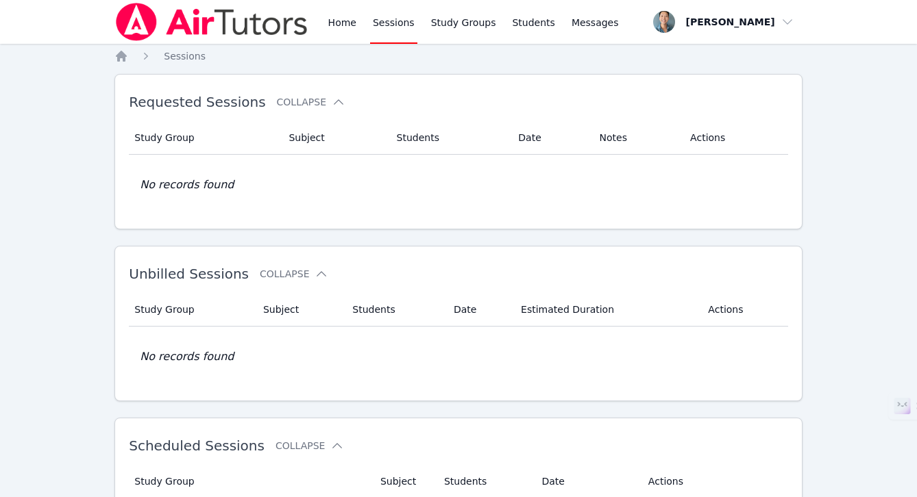 Image resolution: width=917 pixels, height=497 pixels. What do you see at coordinates (188, 274) in the screenshot?
I see `span: Unbilled Sessions` at bounding box center [188, 274].